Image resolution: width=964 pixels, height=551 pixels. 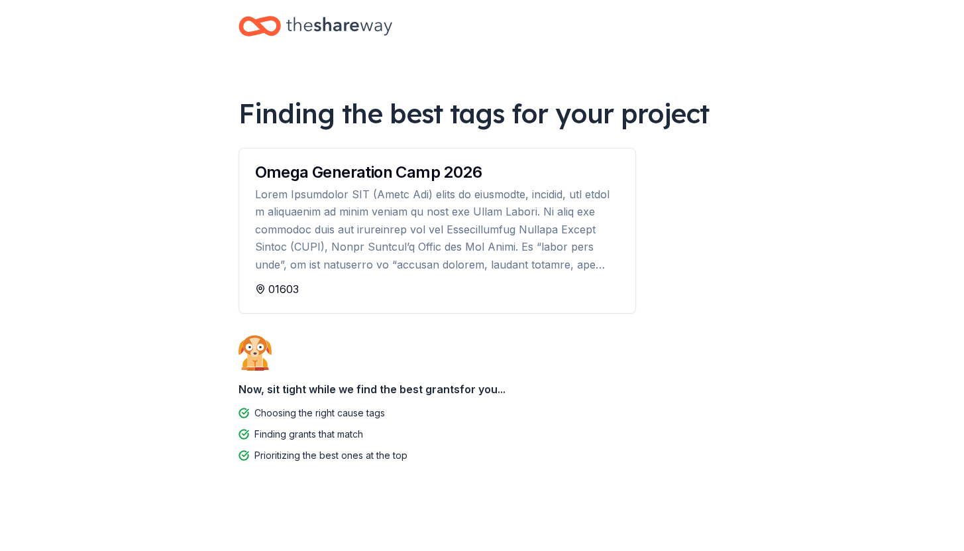 What do you see at coordinates (437, 229) in the screenshot?
I see `div: Lorem Ipsumdolor SIT (Ametc Adi) elits do eiusmodte, incidid, utl etdol m aliquaenim ad minim ven...` at bounding box center [437, 229].